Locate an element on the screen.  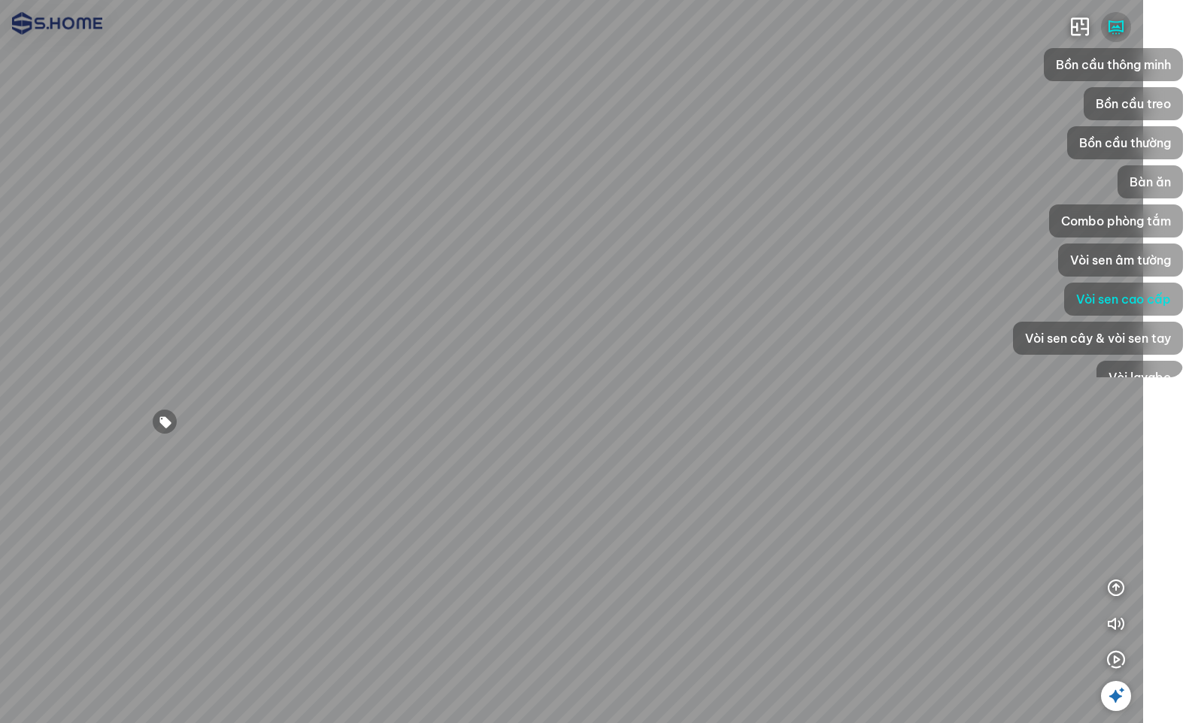
span: Bồn cầu thông minh is located at coordinates (1113, 65).